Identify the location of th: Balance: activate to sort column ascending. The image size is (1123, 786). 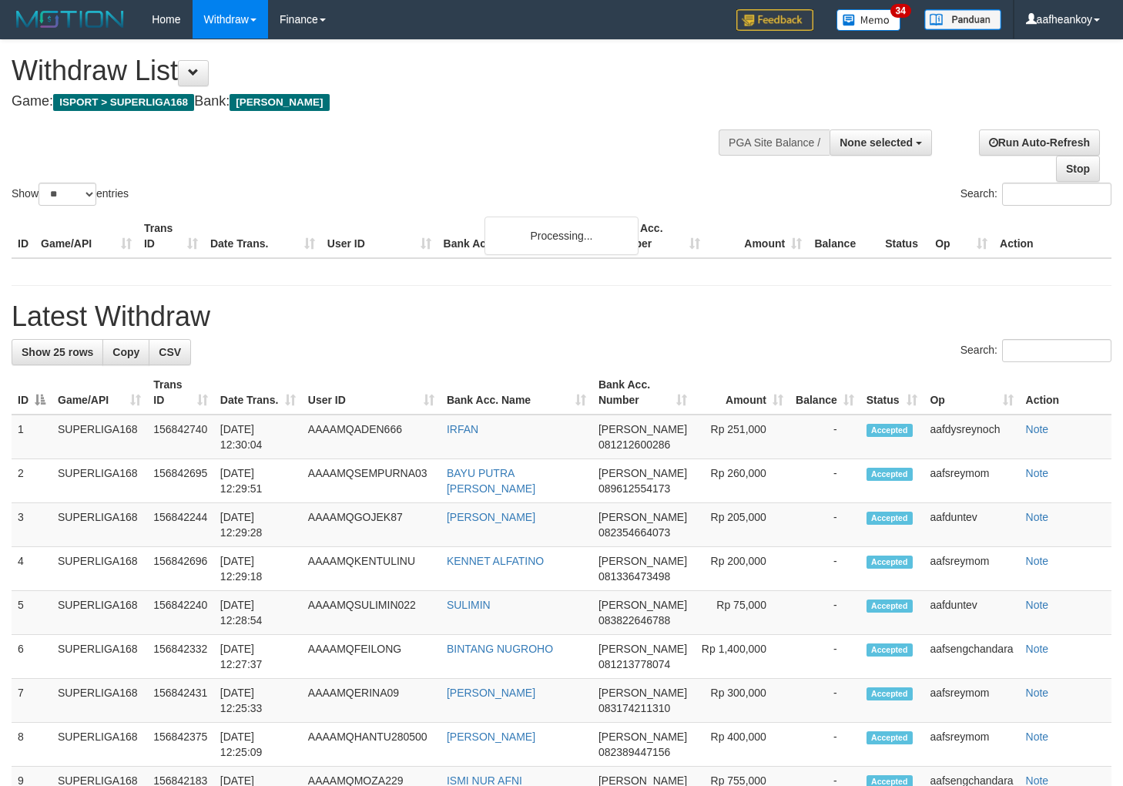
(825, 392).